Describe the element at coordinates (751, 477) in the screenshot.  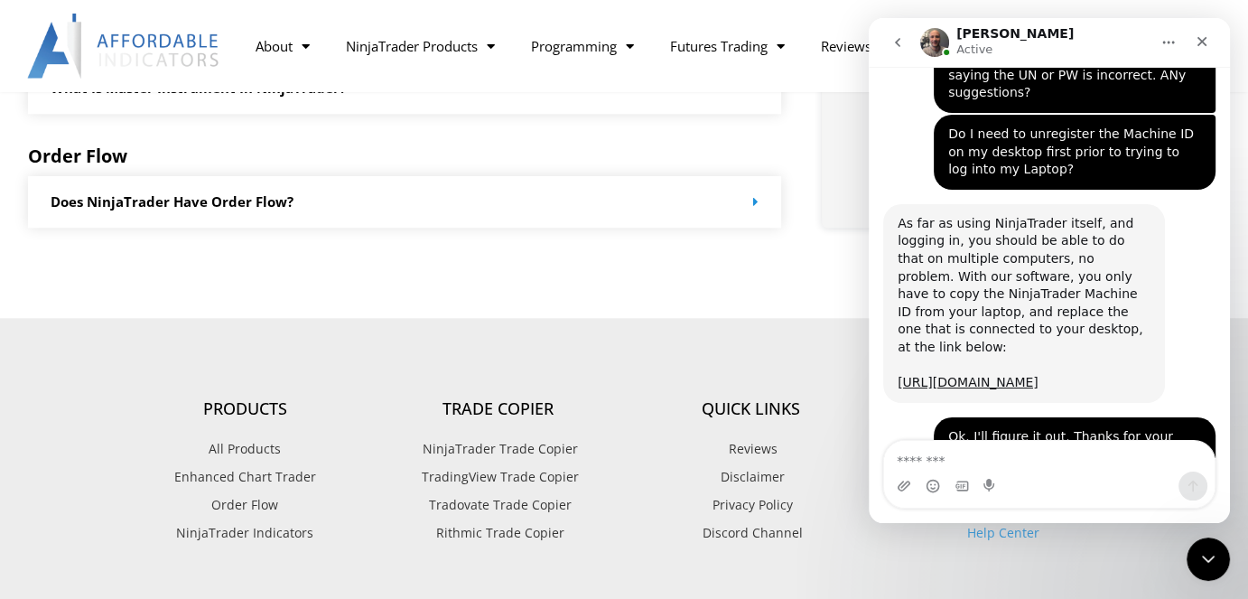
I see `a: Disclaimer` at that location.